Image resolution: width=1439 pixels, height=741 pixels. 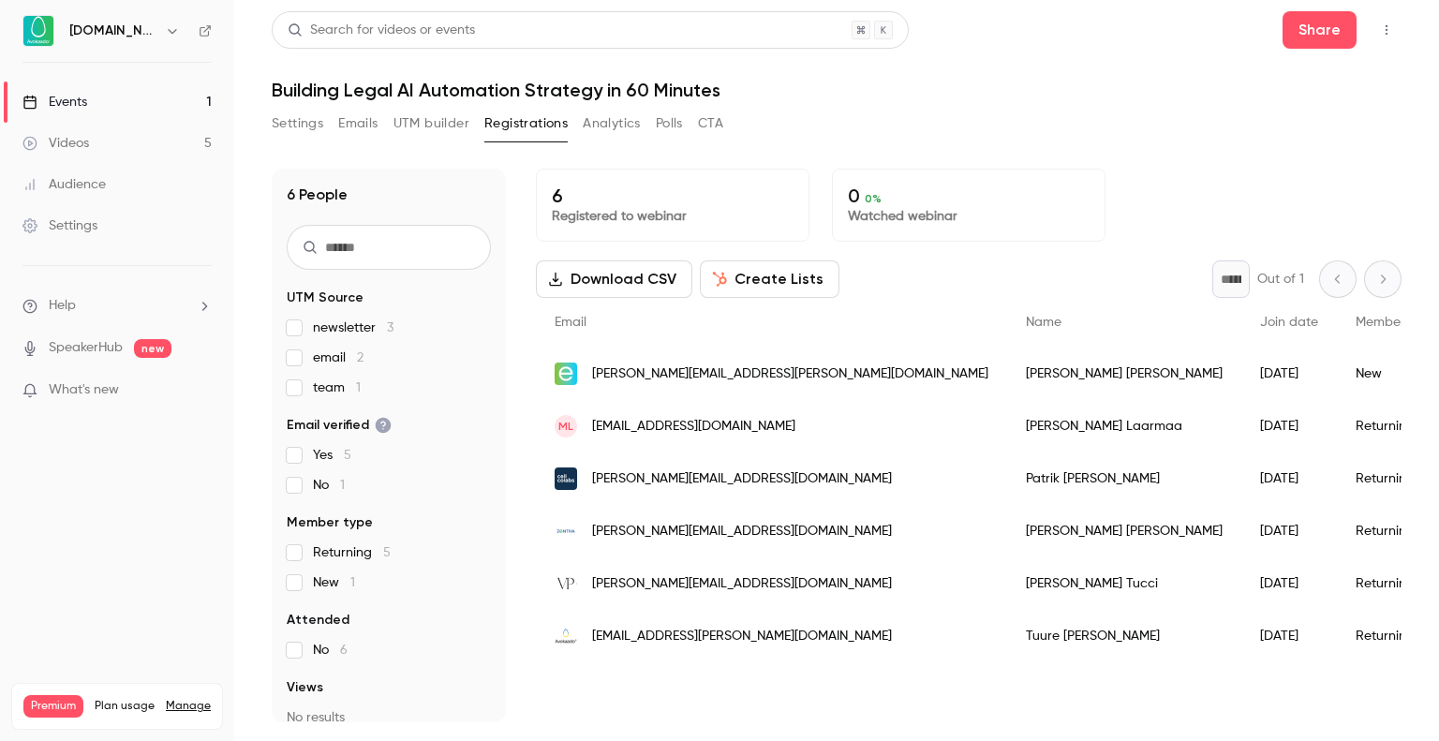 What do you see at coordinates (566, 374) in the screenshot?
I see `img: eleport.com` at bounding box center [566, 374].